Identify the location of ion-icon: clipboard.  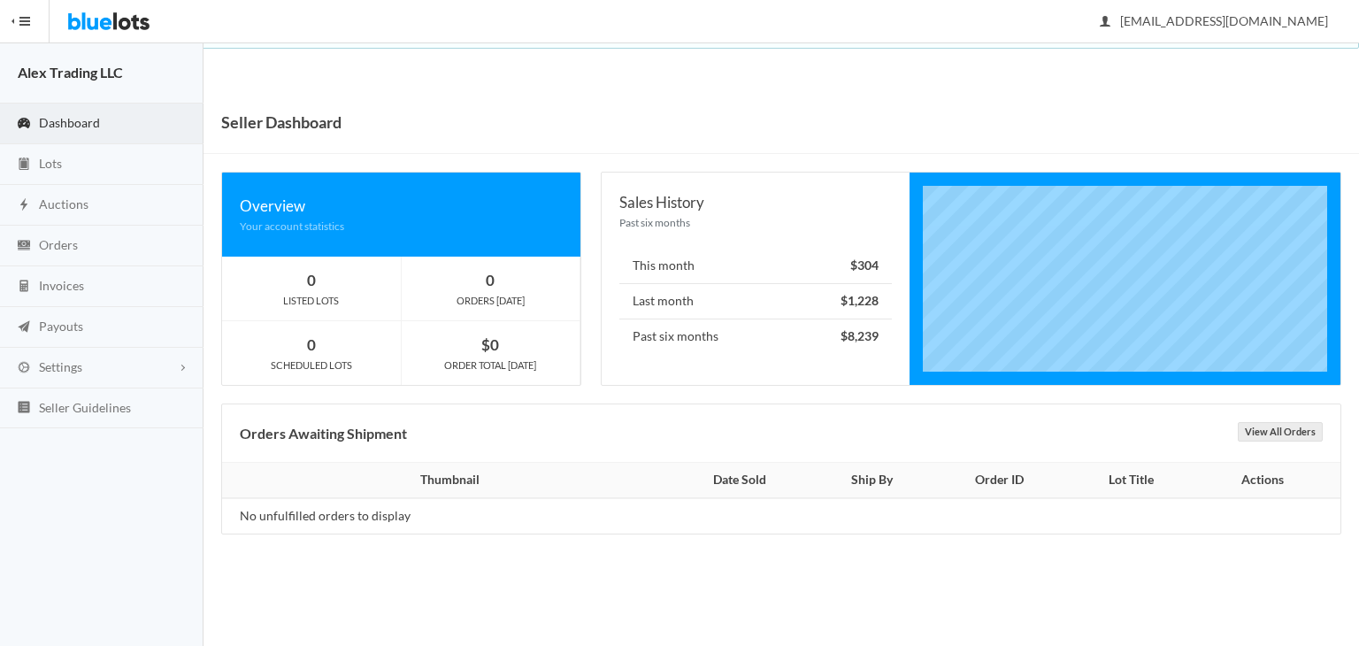
(24, 165).